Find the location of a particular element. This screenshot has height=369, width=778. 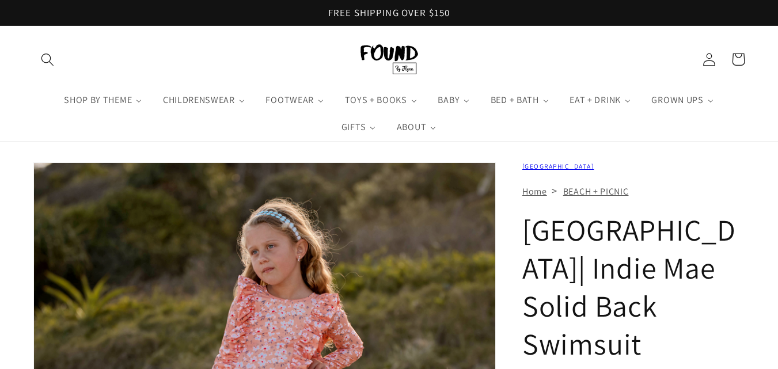

a: FOOTWEAR is located at coordinates (295, 100).